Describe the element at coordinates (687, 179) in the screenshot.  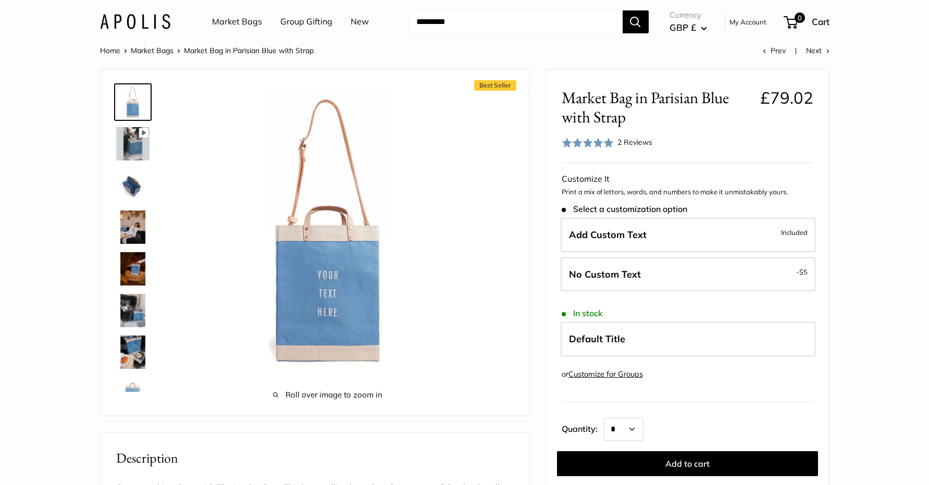
I see `div: Customize It` at that location.